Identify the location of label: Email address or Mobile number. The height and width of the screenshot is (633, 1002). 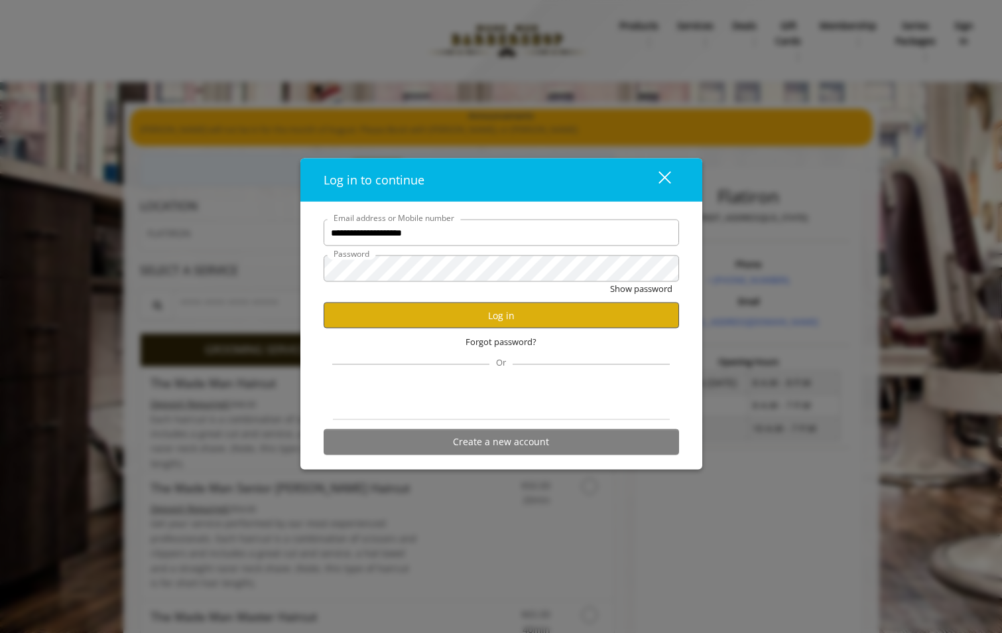
(394, 218).